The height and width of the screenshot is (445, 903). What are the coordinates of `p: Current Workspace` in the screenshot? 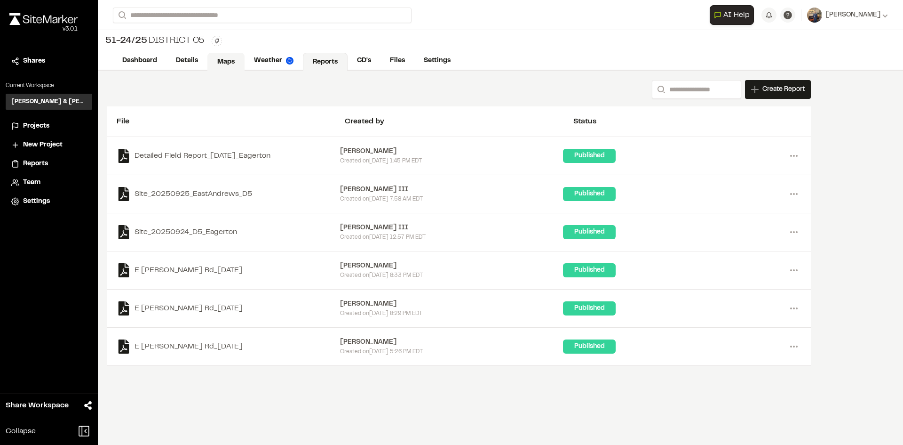 It's located at (49, 86).